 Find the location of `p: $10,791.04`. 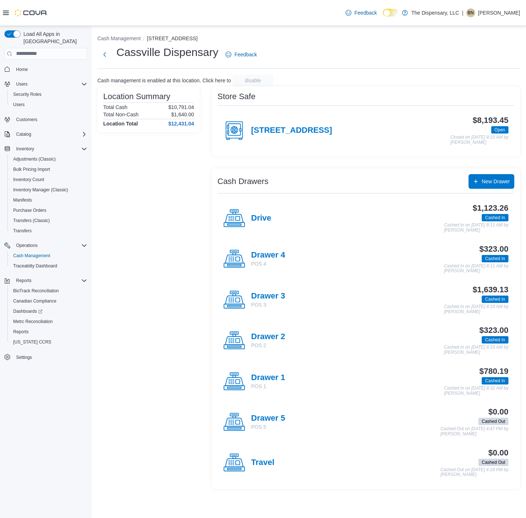

p: $10,791.04 is located at coordinates (181, 107).